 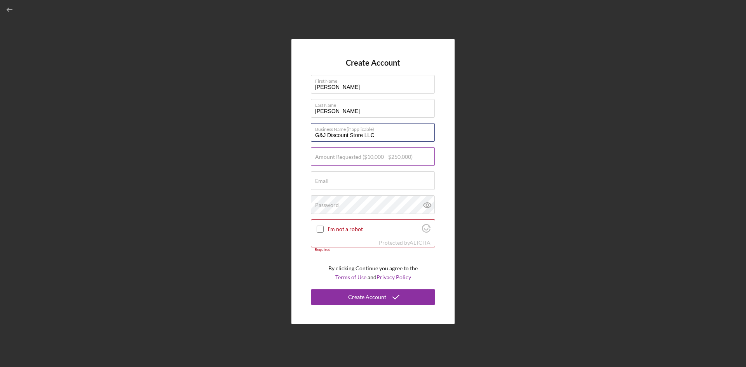 What do you see at coordinates (351, 277) in the screenshot?
I see `a: Terms of Use` at bounding box center [351, 277].